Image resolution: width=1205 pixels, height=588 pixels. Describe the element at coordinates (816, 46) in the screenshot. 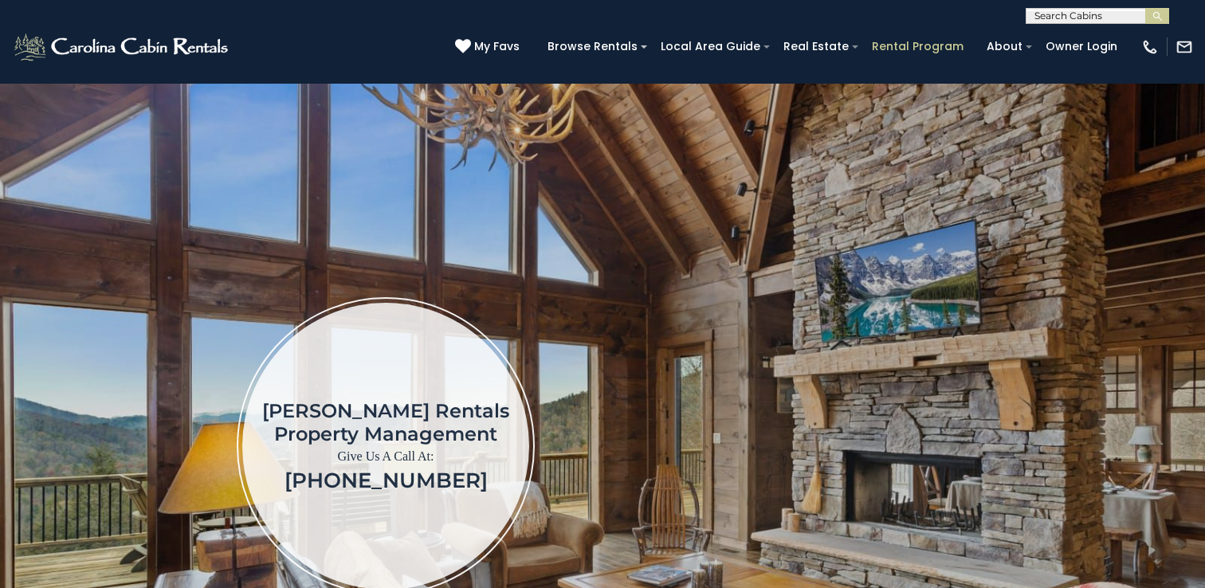

I see `a: Real Estate` at that location.